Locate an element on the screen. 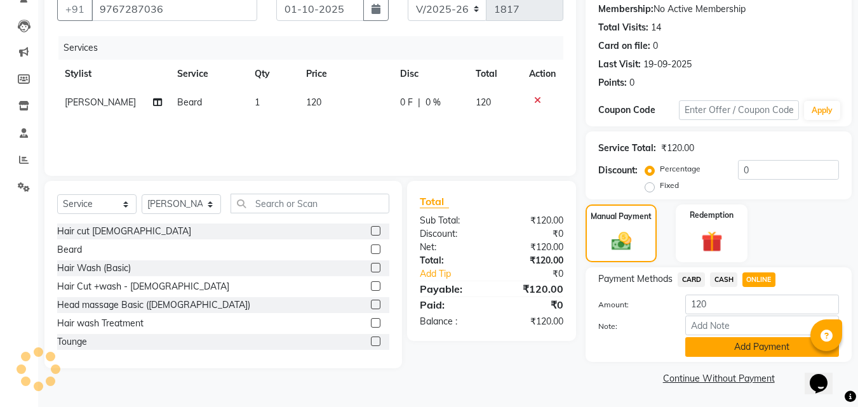 The height and width of the screenshot is (407, 858). th: Qty is located at coordinates (272, 74).